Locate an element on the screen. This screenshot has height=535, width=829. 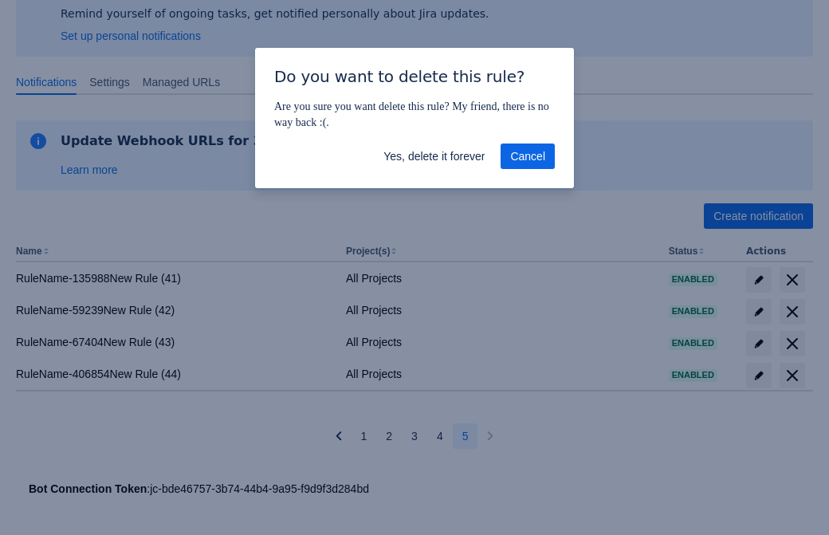
span: Do you want to delete this rule? is located at coordinates (400, 77).